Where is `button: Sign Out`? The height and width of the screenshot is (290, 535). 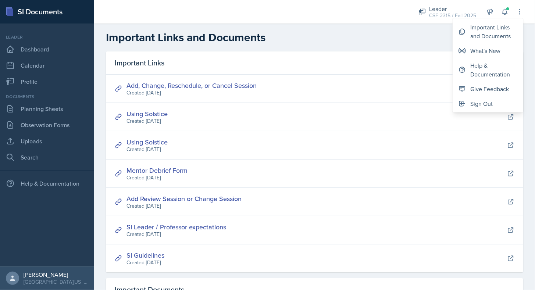 button: Sign Out is located at coordinates (488, 104).